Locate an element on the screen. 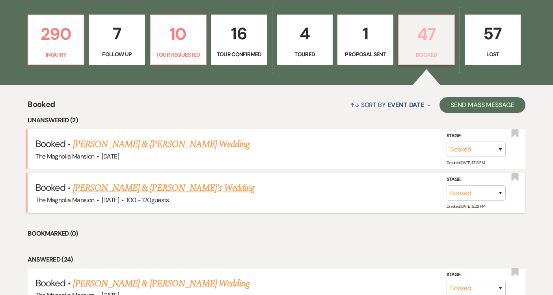 The height and width of the screenshot is (295, 553). p: Booked is located at coordinates (426, 55).